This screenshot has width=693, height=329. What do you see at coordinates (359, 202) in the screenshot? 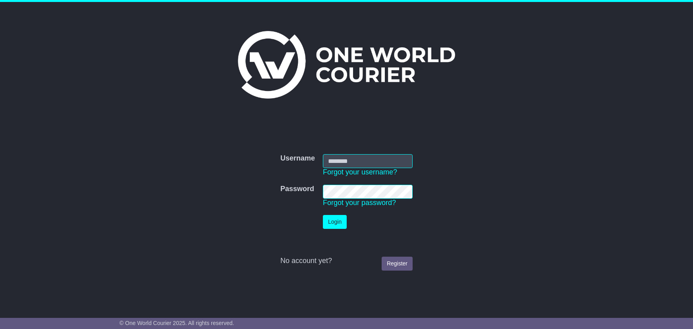
I see `a: Forgot your password?` at bounding box center [359, 202].